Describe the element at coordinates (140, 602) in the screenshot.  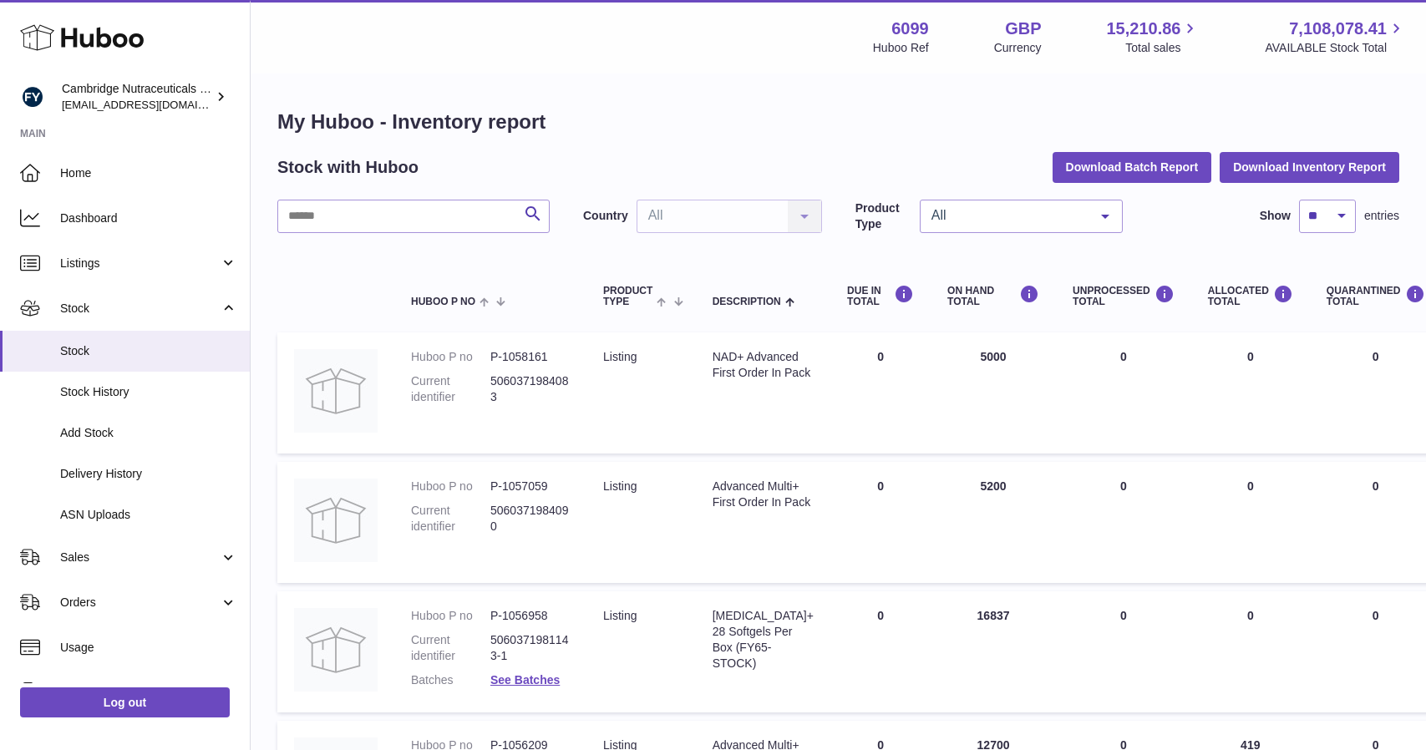
I see `span: Orders` at that location.